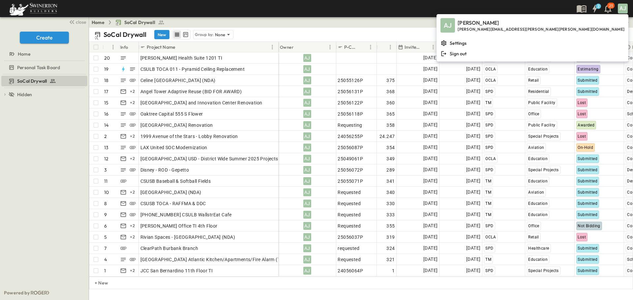 This screenshot has width=633, height=300. I want to click on span: 24056255P, so click(350, 137).